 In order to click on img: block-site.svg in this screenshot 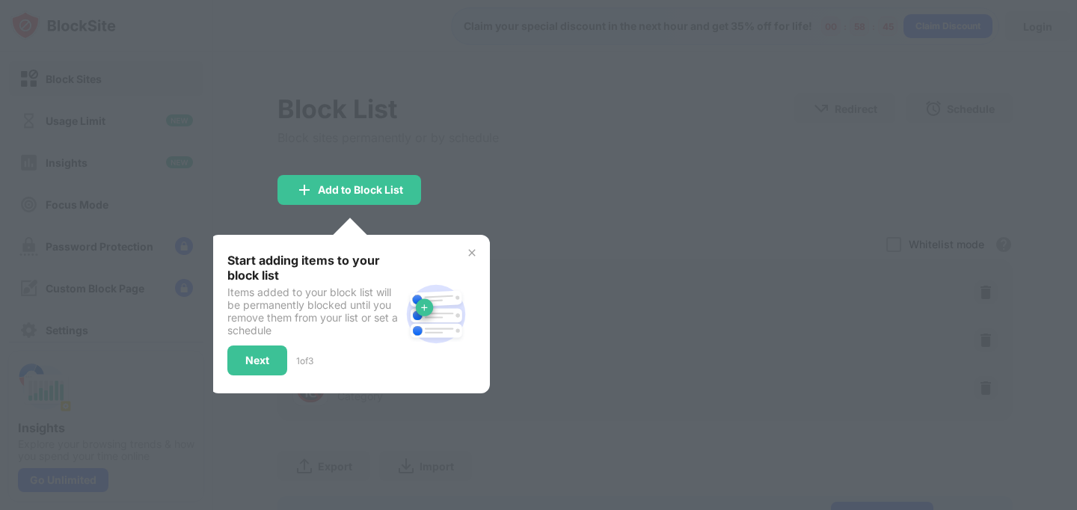, I will do `click(436, 314)`.